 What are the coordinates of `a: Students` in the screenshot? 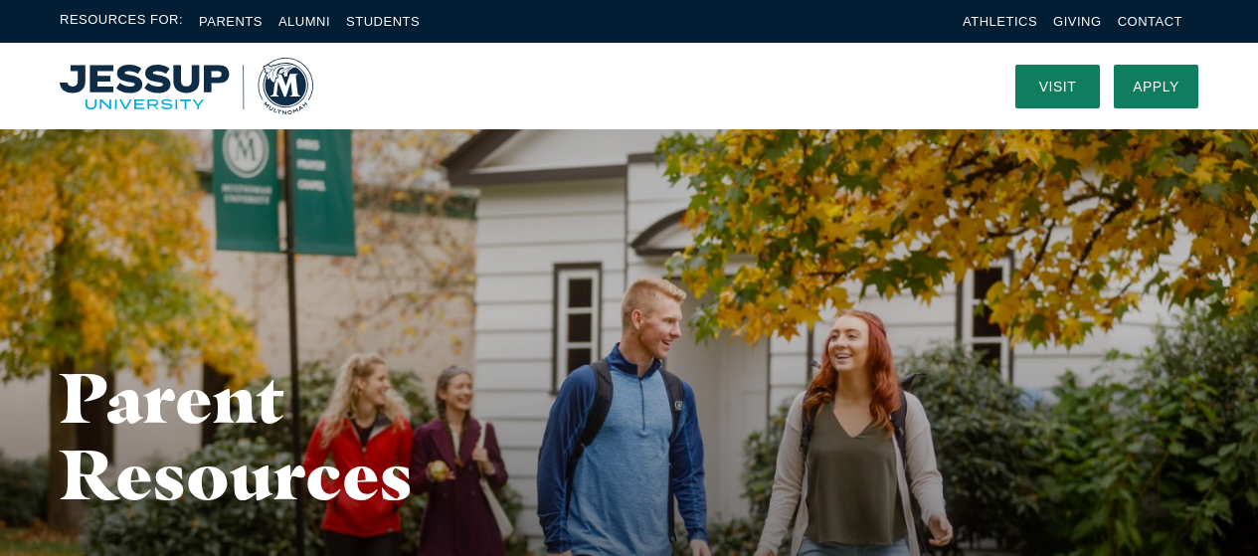 It's located at (383, 21).